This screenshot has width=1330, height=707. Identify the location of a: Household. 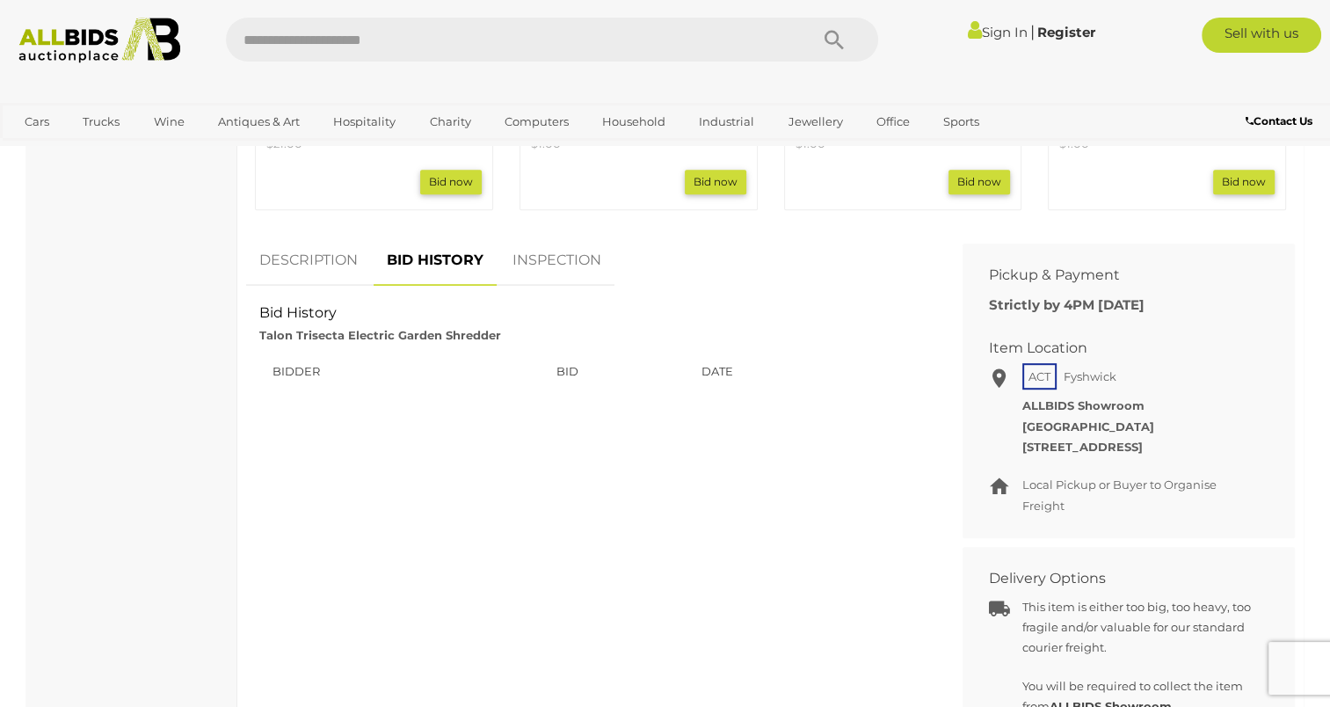
(634, 121).